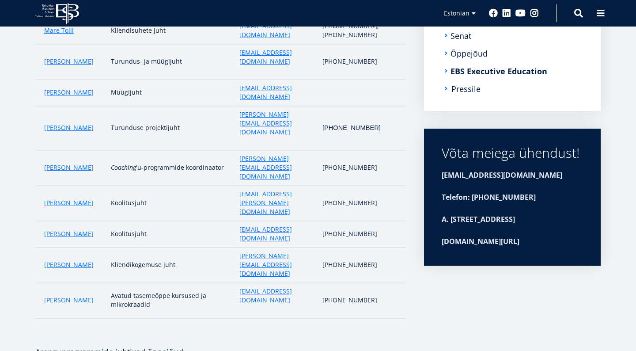  Describe the element at coordinates (520, 13) in the screenshot. I see `a: Youtube` at that location.